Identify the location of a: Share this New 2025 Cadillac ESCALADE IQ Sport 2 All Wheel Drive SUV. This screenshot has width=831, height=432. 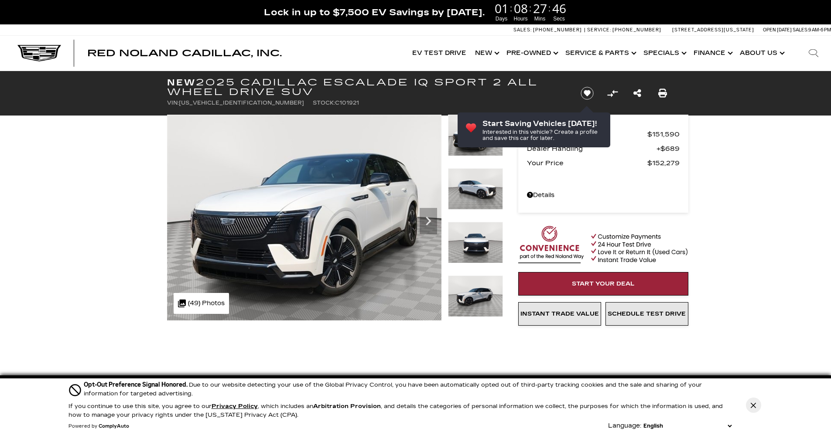
(637, 93).